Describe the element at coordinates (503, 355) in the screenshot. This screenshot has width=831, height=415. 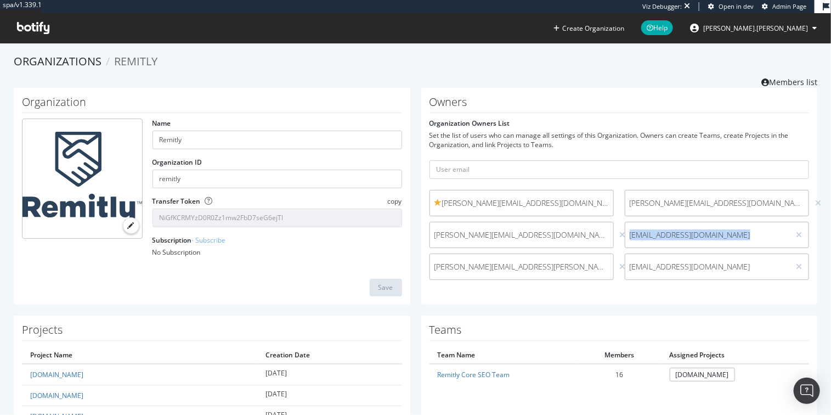
I see `th: Team Name` at that location.